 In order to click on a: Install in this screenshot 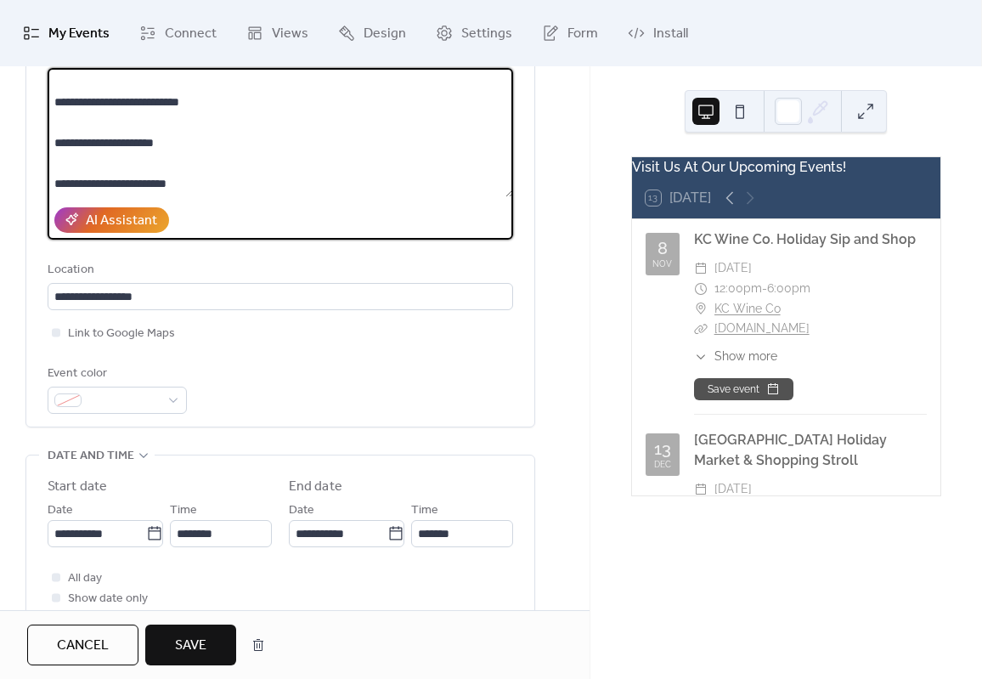, I will do `click(657, 33)`.